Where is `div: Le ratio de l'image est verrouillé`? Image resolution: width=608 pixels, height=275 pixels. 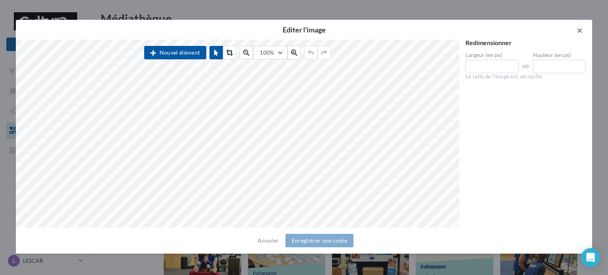
div: Le ratio de l'image est verrouillé is located at coordinates (525, 77).